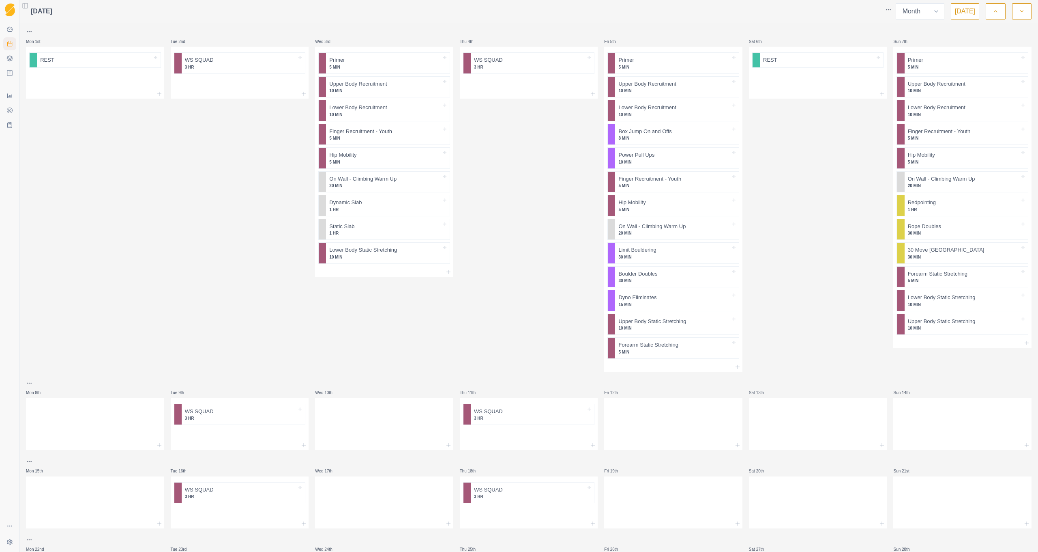 The height and width of the screenshot is (552, 1038). Describe the element at coordinates (47, 60) in the screenshot. I see `p: REST` at that location.